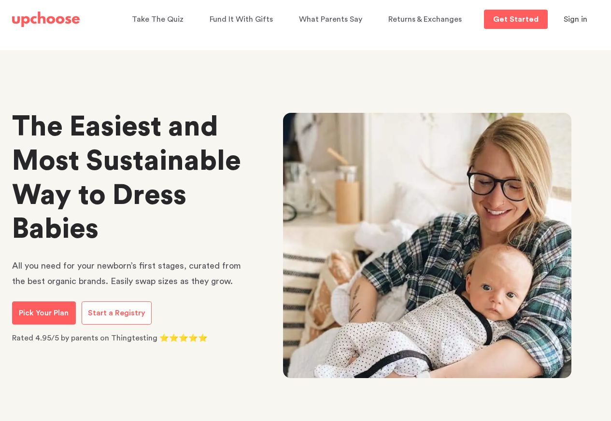 The width and height of the screenshot is (611, 421). Describe the element at coordinates (128, 339) in the screenshot. I see `p: Rated 4.95/5 by parents on Thingtesting ⭐⭐⭐⭐⭐` at that location.